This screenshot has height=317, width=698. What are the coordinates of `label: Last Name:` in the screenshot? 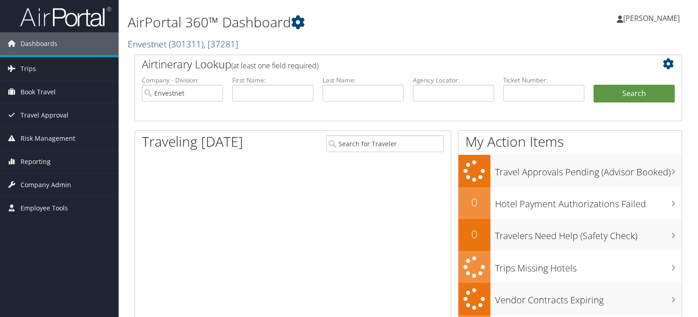 It's located at (363, 80).